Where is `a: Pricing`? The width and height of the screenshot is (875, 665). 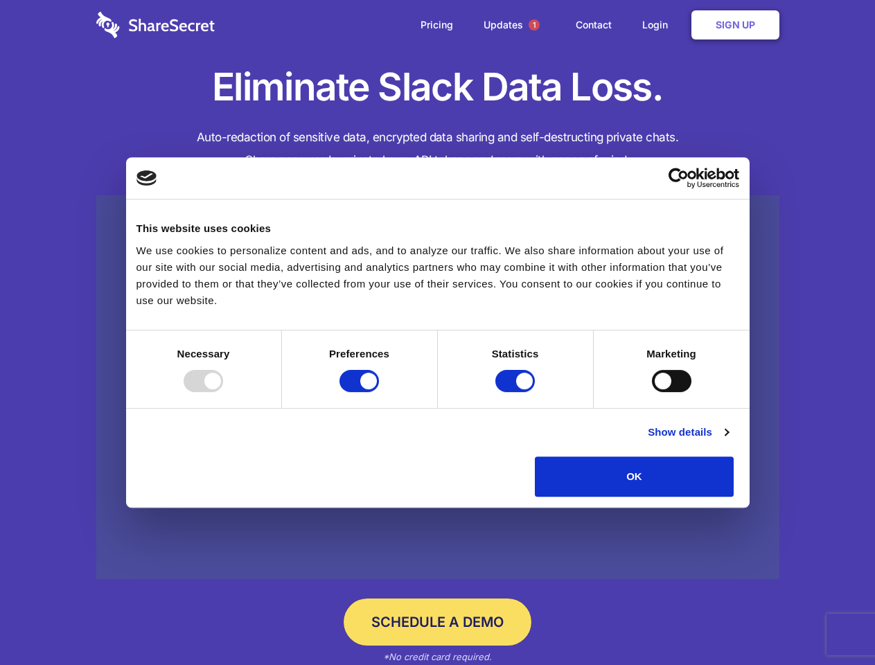
a: Pricing is located at coordinates (437, 25).